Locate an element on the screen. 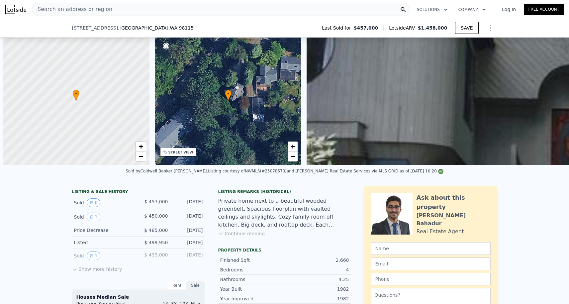 This screenshot has width=569, height=304. div: 4.25 is located at coordinates (317, 279).